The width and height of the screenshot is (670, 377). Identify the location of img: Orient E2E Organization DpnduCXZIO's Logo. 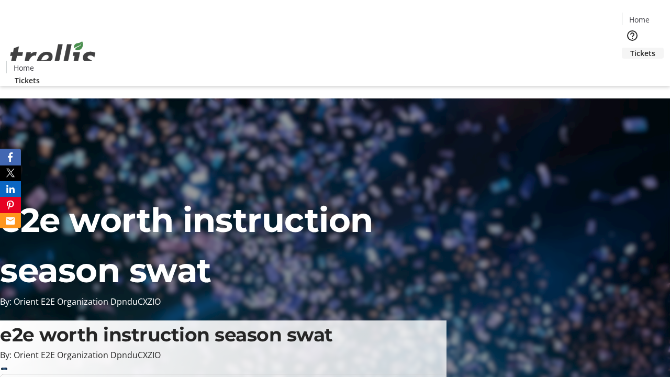
(53, 56).